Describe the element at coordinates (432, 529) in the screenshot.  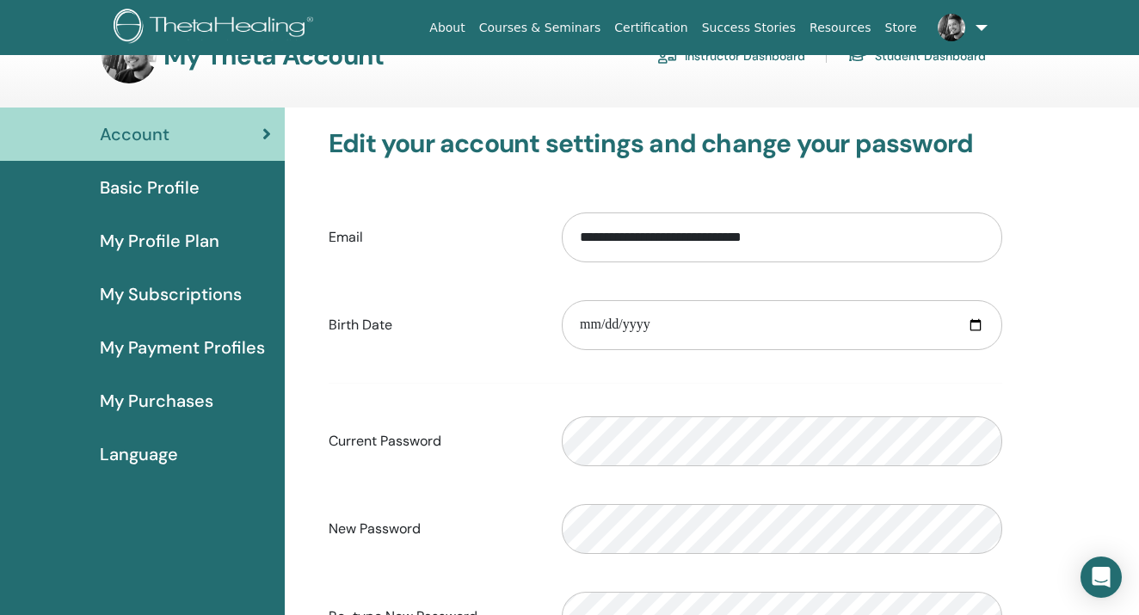
I see `label: New Password` at that location.